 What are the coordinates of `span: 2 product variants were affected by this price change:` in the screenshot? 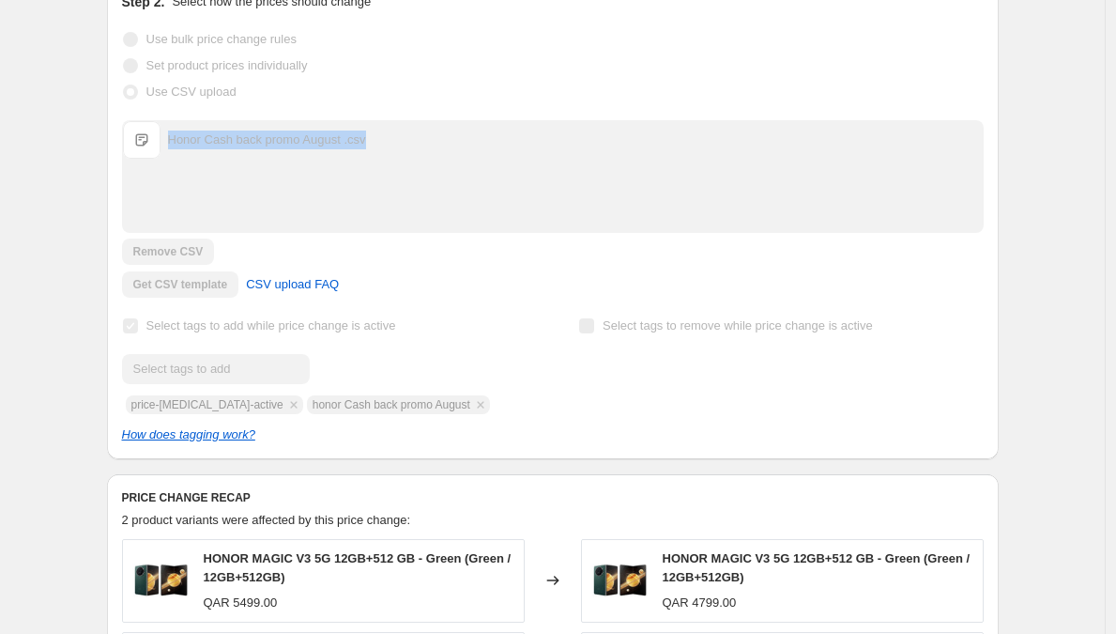 It's located at (267, 519).